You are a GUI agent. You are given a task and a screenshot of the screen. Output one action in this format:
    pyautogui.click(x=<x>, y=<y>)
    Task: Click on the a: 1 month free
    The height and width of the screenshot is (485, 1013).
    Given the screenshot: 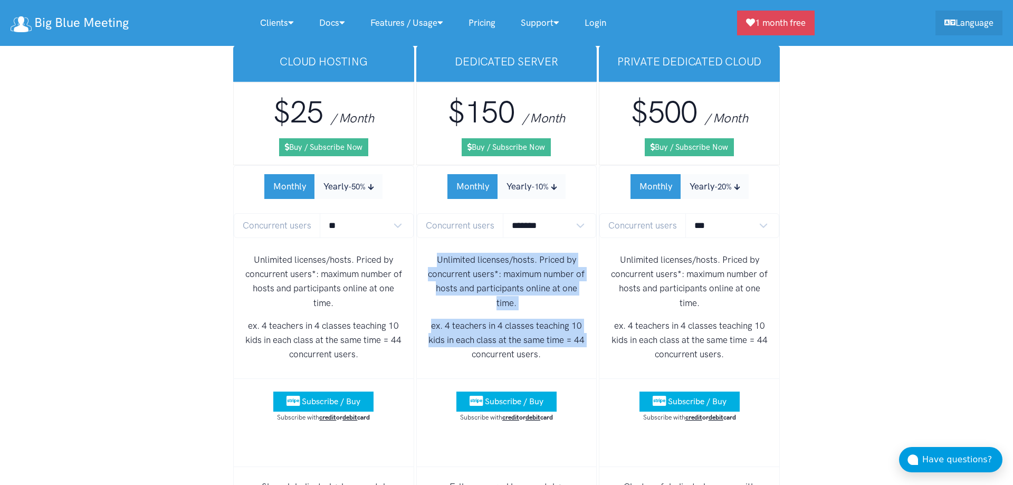 What is the action you would take?
    pyautogui.click(x=775, y=23)
    